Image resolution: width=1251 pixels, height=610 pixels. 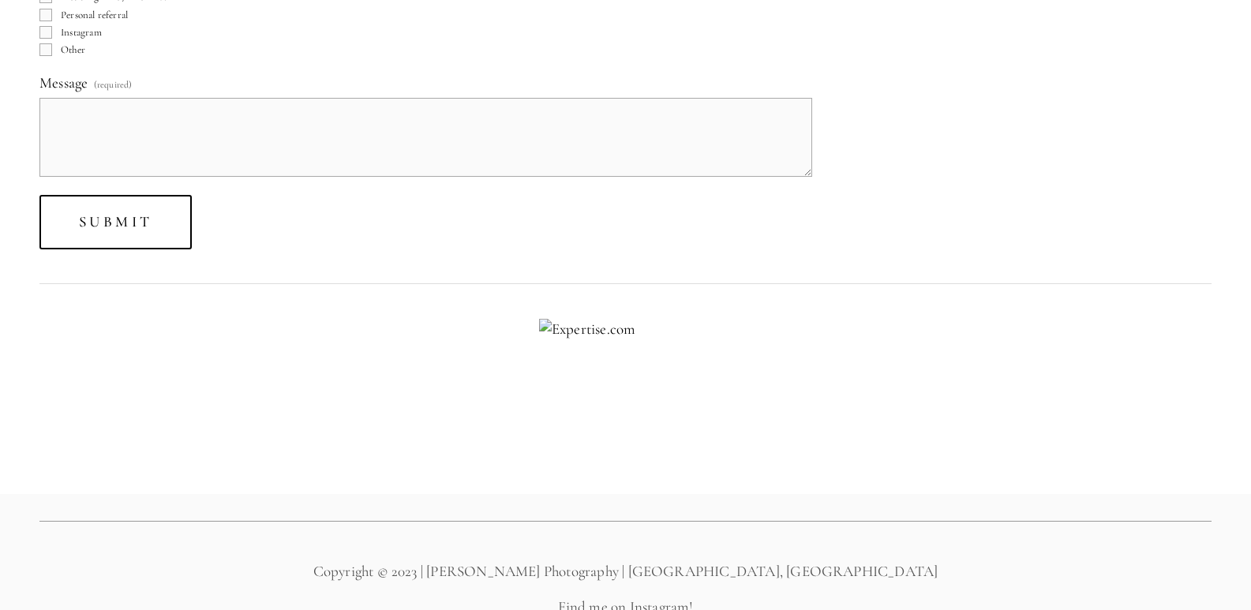 What do you see at coordinates (115, 222) in the screenshot?
I see `button: SubmitSubmit` at bounding box center [115, 222].